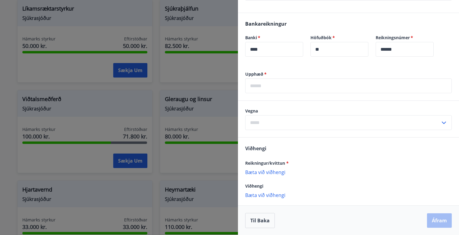 The height and width of the screenshot is (235, 459). I want to click on label: Upphæð, so click(348, 74).